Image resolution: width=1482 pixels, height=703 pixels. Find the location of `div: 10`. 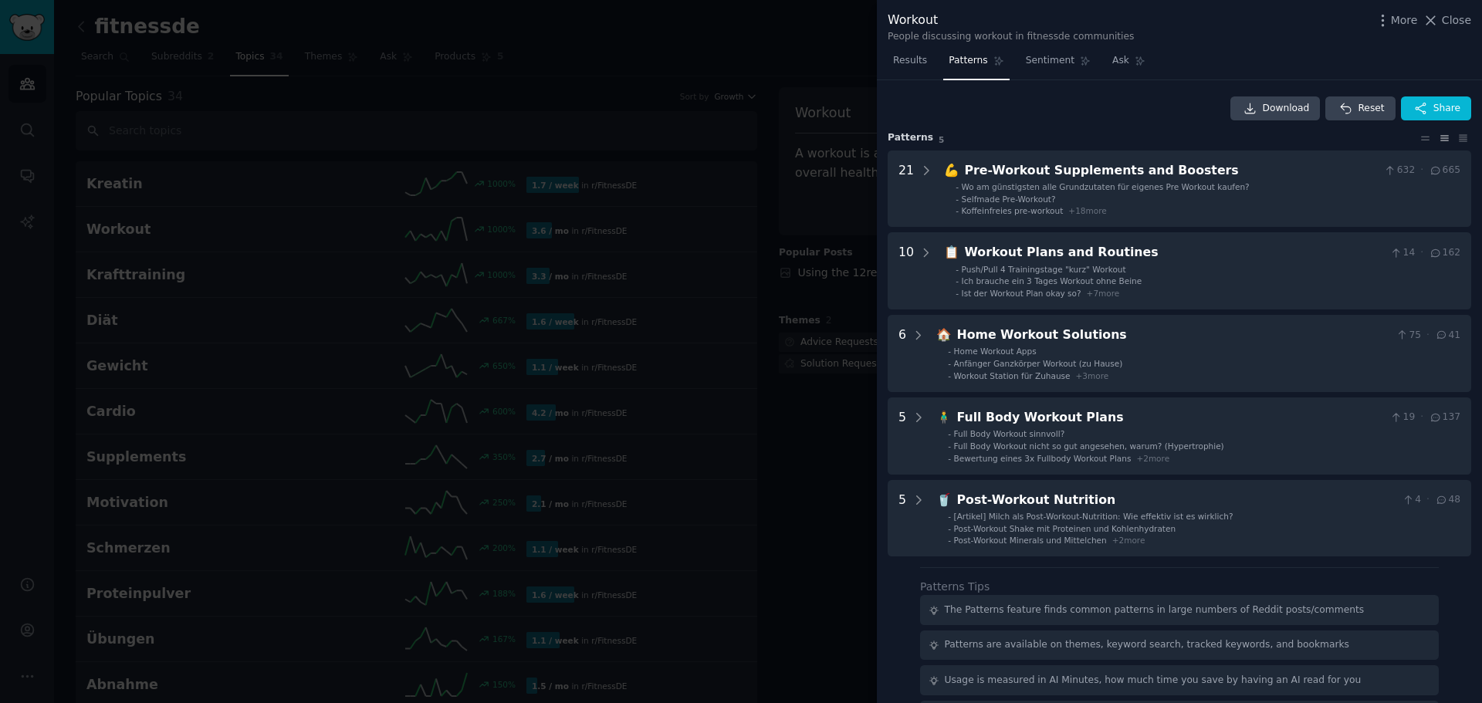

div: 10 is located at coordinates (906, 271).